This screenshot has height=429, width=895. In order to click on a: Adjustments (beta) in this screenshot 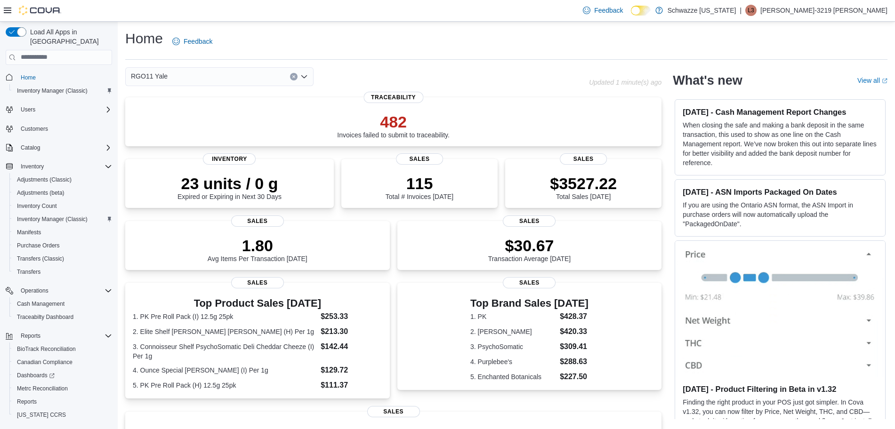, I will do `click(40, 193)`.